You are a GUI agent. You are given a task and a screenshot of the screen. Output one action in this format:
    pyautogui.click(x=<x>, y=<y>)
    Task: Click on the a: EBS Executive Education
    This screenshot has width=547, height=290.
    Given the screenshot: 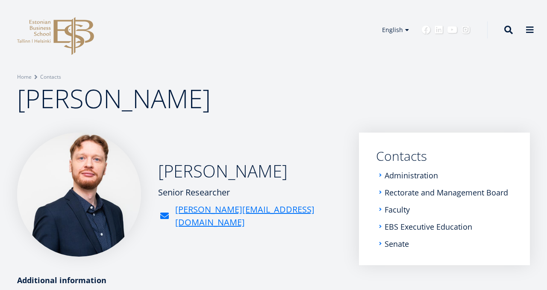 What is the action you would take?
    pyautogui.click(x=428, y=226)
    